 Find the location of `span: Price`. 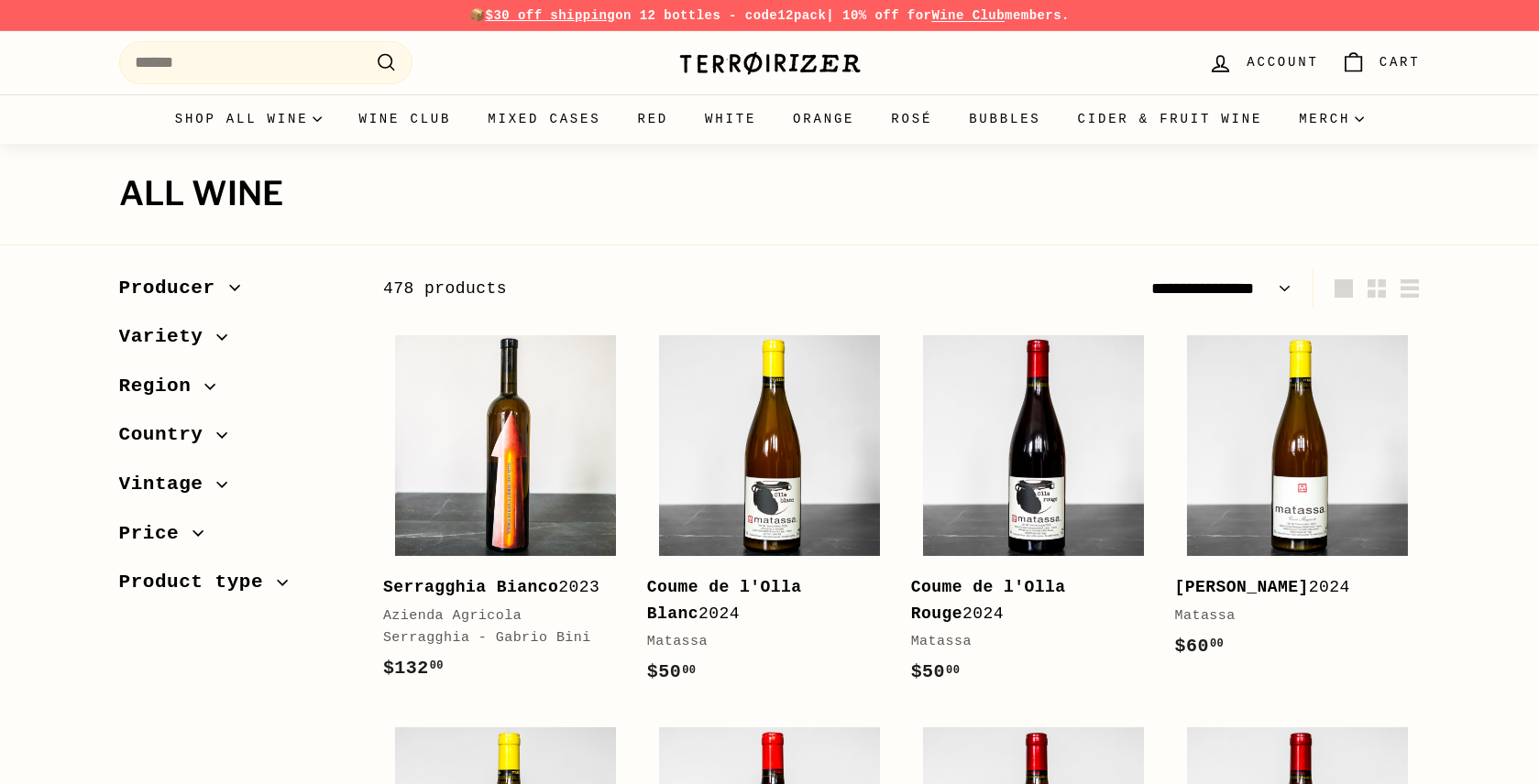

span: Price is located at coordinates (156, 534).